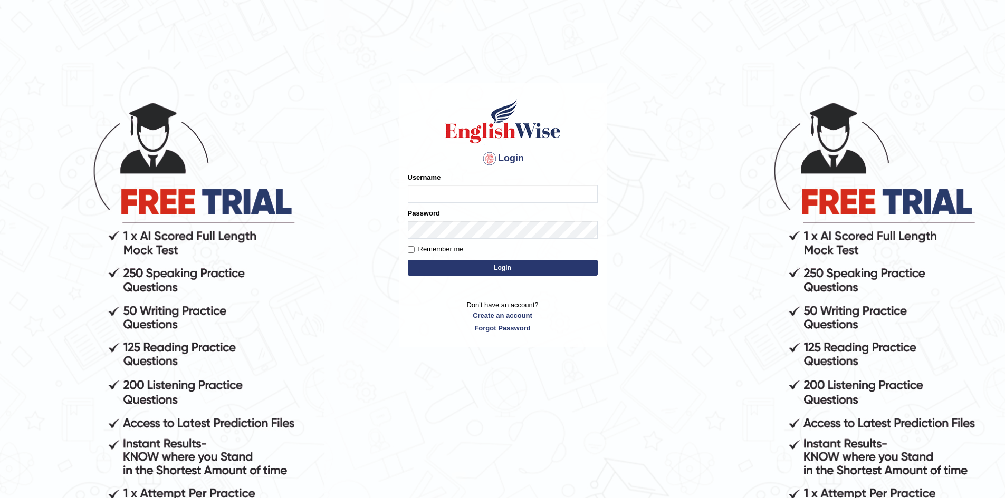  What do you see at coordinates (503, 268) in the screenshot?
I see `button: Login` at bounding box center [503, 268].